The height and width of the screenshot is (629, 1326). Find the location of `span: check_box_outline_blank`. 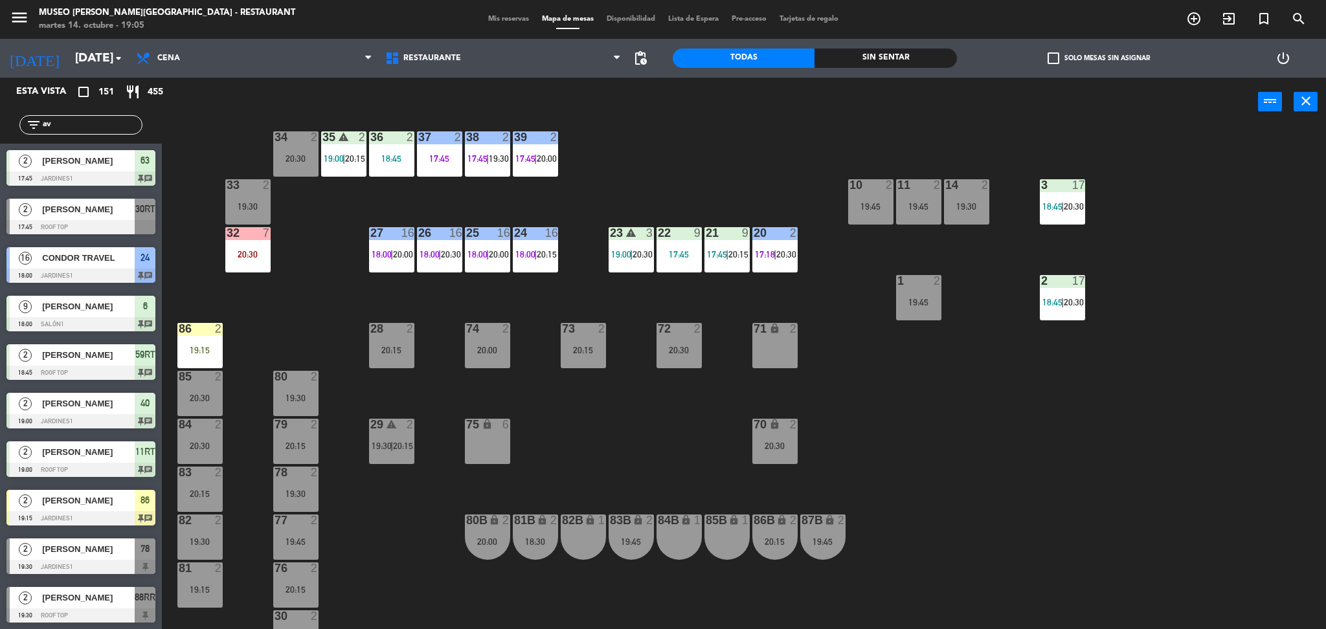

span: check_box_outline_blank is located at coordinates (1054, 58).